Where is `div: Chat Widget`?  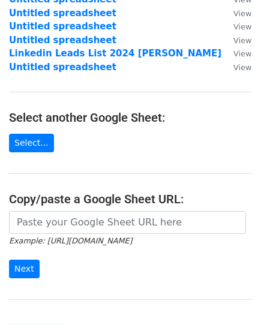 div: Chat Widget is located at coordinates (231, 296).